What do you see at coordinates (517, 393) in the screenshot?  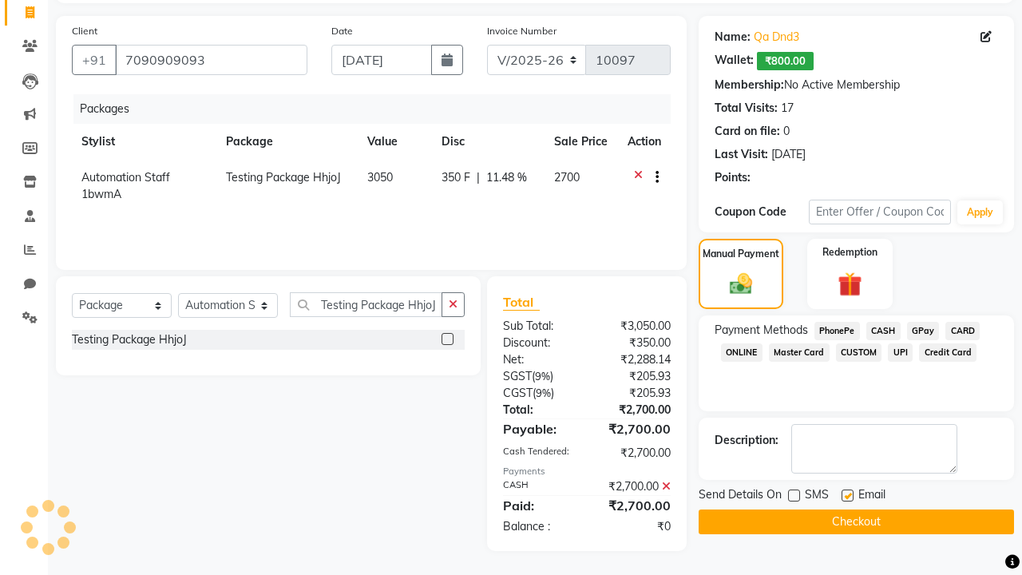 I see `span: CGST` at bounding box center [517, 393].